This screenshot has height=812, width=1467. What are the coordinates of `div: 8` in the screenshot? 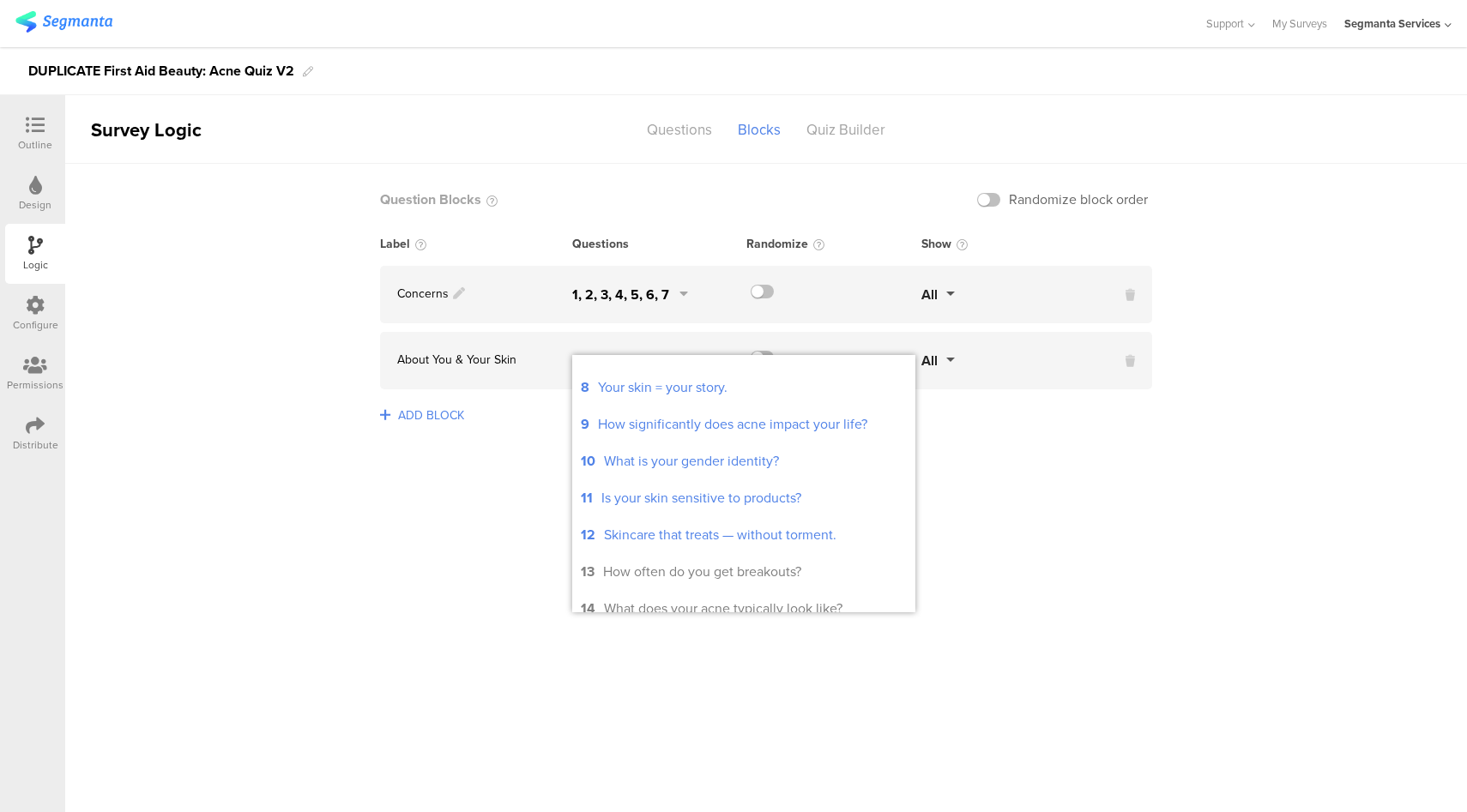 It's located at (585, 387).